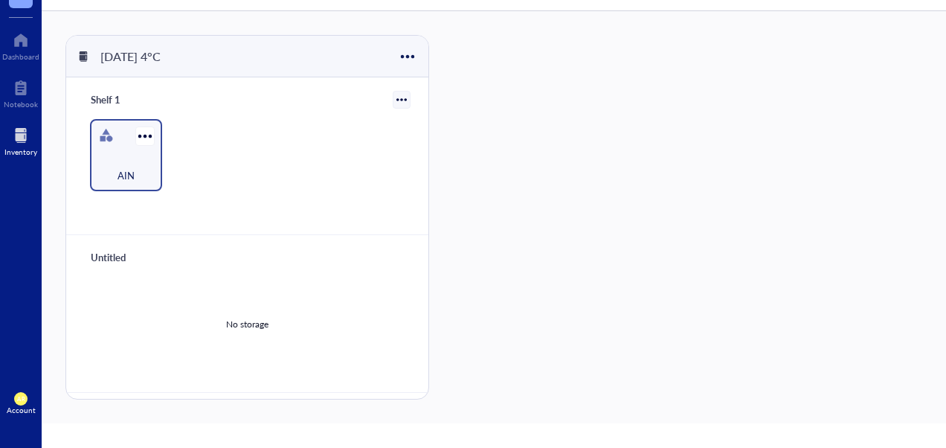 This screenshot has width=946, height=448. Describe the element at coordinates (21, 45) in the screenshot. I see `a: Dashboard` at that location.